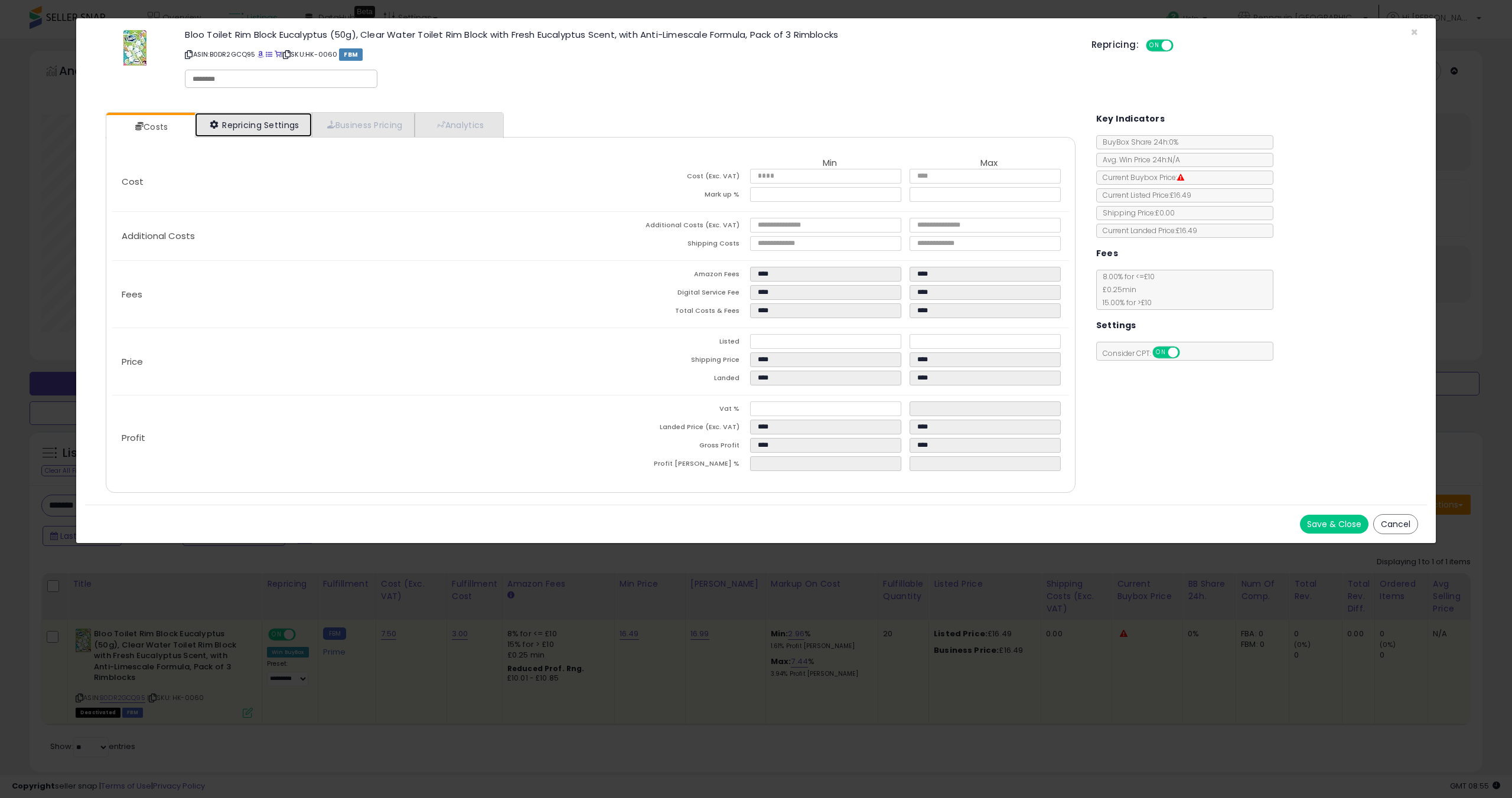 The height and width of the screenshot is (798, 1512). Describe the element at coordinates (670, 362) in the screenshot. I see `td: Shipping Price` at that location.